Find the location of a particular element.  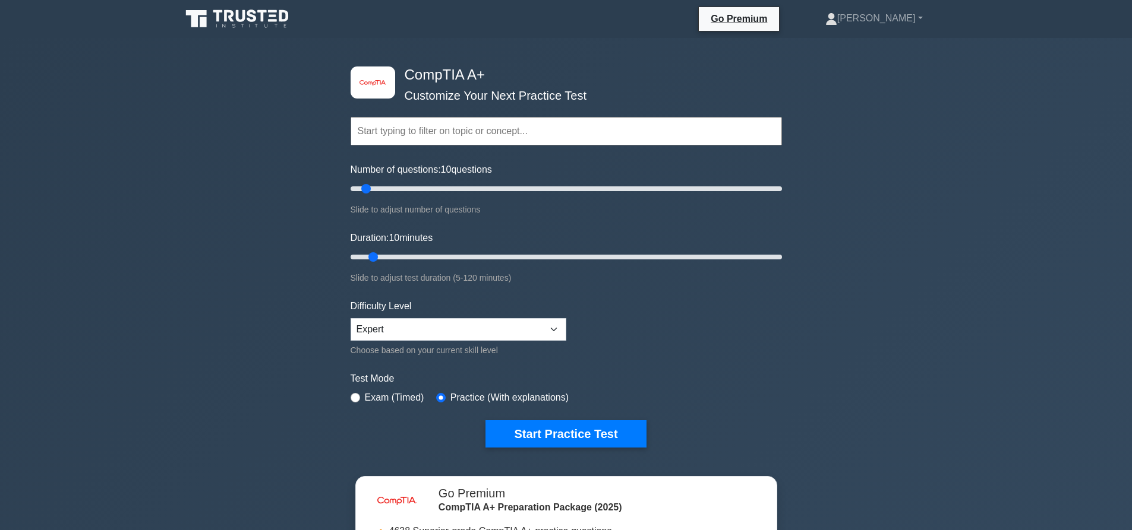

button: Start Practice Test is located at coordinates (566, 434).